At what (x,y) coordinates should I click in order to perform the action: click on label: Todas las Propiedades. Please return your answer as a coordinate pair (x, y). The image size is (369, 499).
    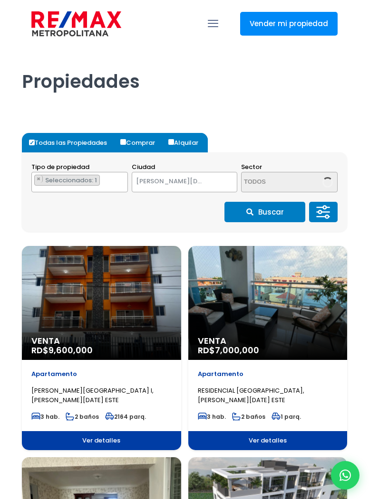
    Looking at the image, I should click on (71, 143).